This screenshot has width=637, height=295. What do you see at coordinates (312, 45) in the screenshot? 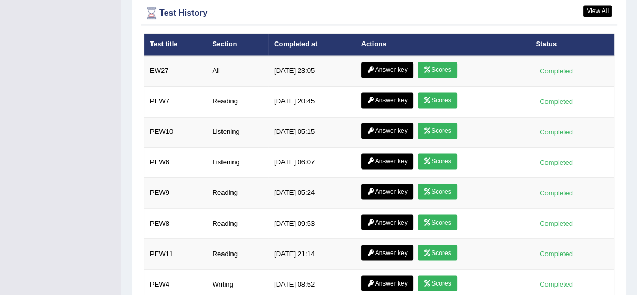
I see `th: Completed at` at bounding box center [312, 45].